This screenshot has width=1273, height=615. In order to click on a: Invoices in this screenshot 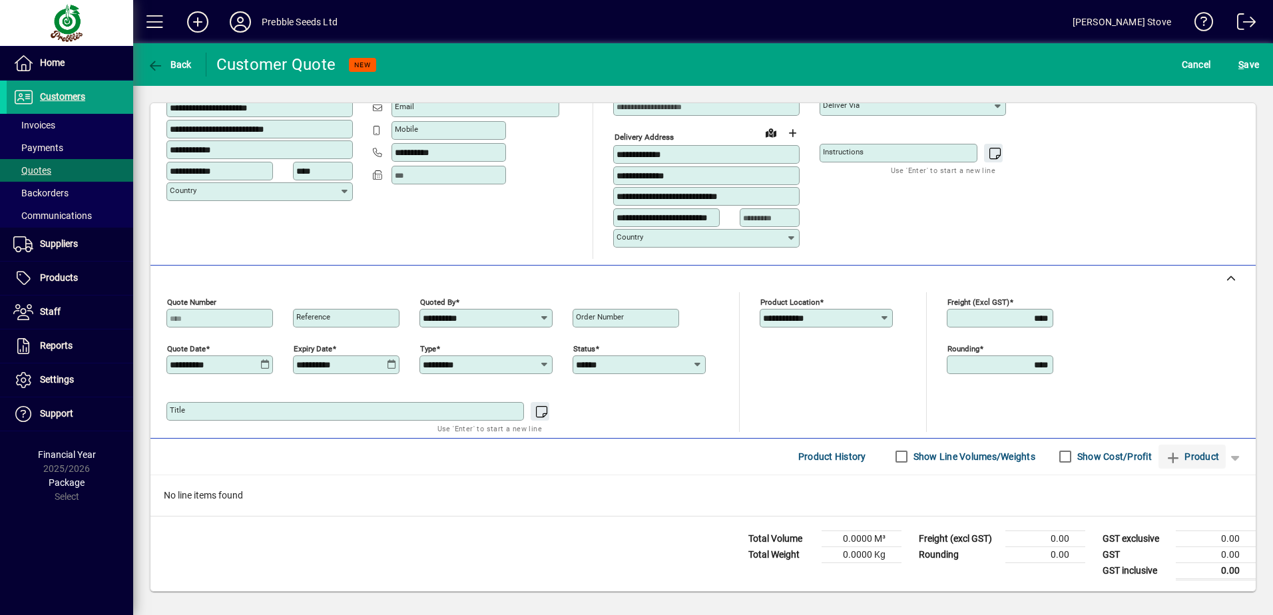, I will do `click(70, 125)`.